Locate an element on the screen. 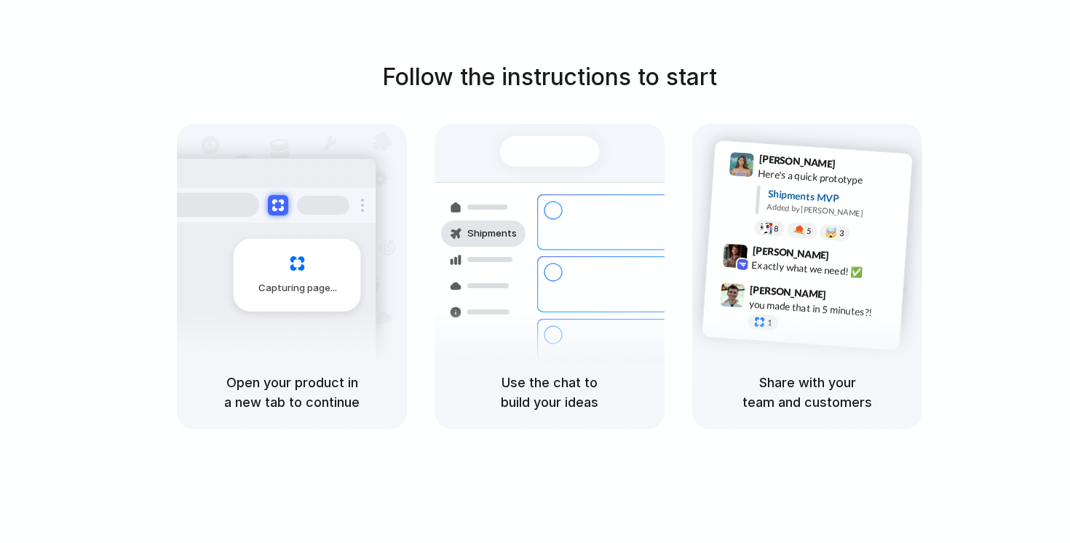 The image size is (1070, 543). h1: Follow the instructions to start is located at coordinates (550, 77).